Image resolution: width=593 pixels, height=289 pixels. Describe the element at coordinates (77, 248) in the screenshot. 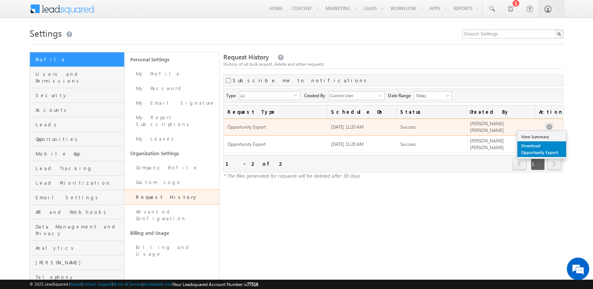

I see `a: Analytics` at that location.